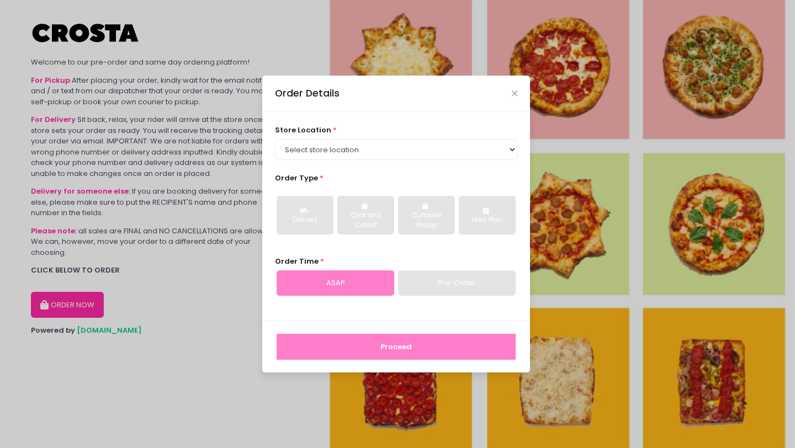 The image size is (795, 448). Describe the element at coordinates (487, 215) in the screenshot. I see `button: Meal Plan` at that location.